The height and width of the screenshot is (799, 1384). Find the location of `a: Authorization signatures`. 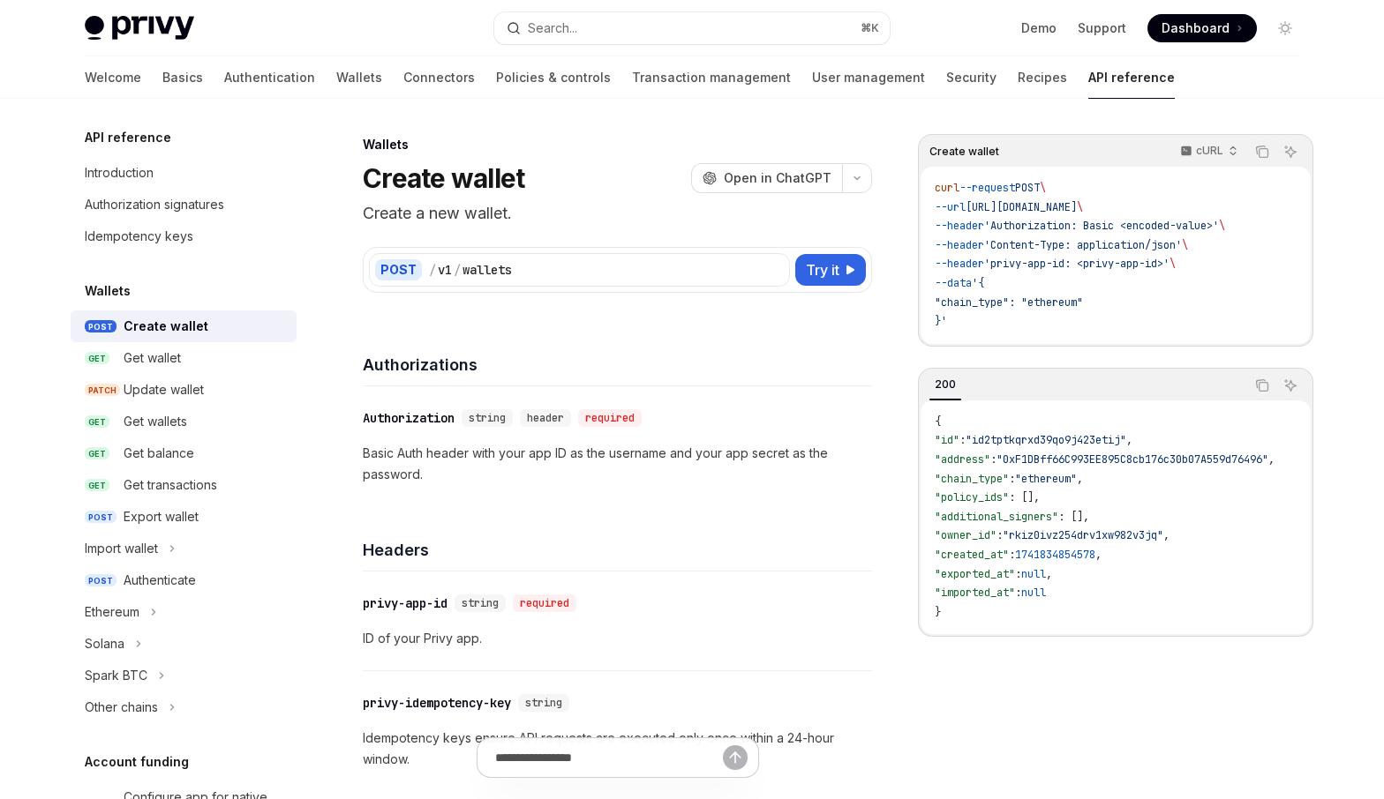

a: Authorization signatures is located at coordinates (184, 205).